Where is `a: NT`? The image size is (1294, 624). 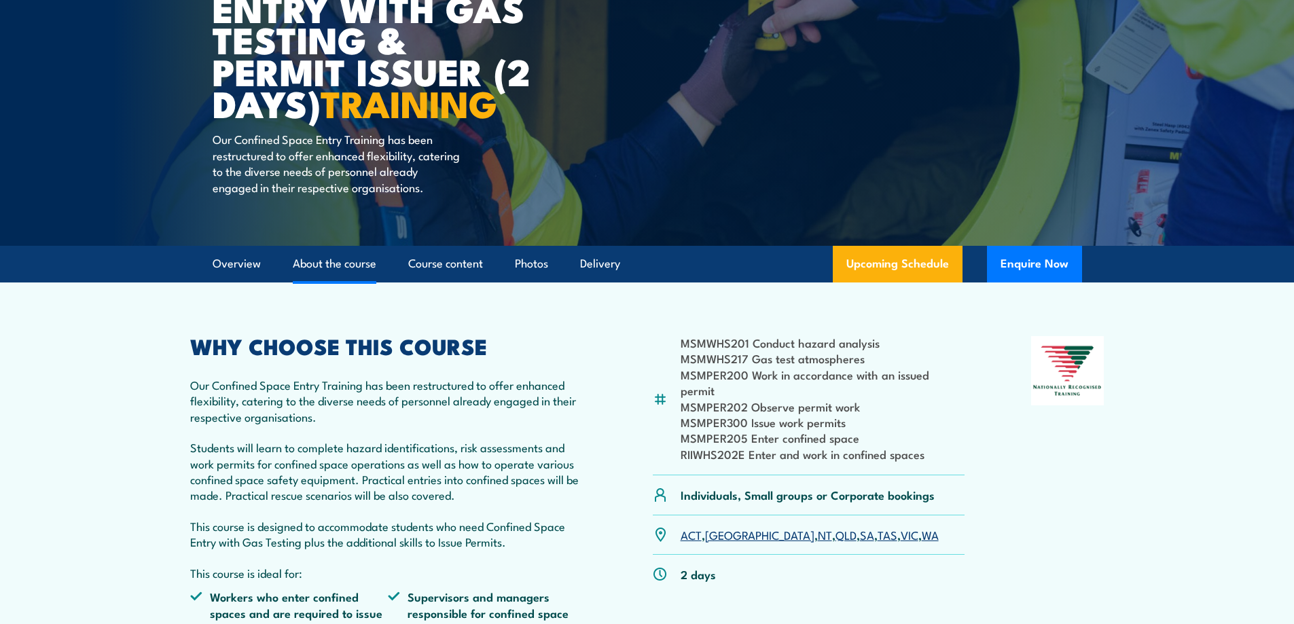
a: NT is located at coordinates (825, 535).